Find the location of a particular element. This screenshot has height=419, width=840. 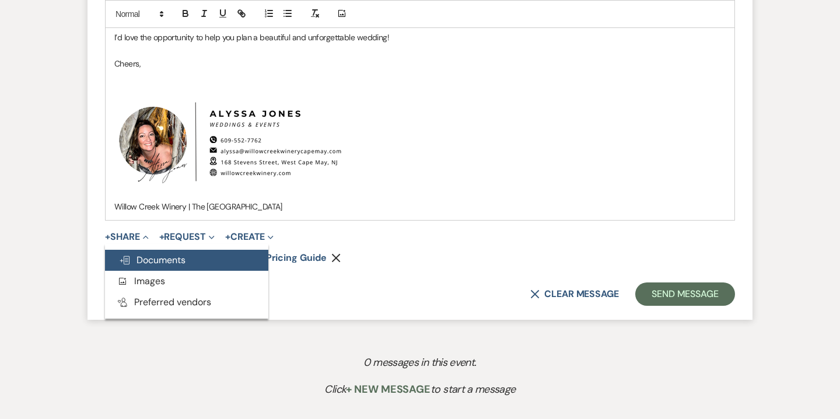

p: I’d love the opportunity to help you plan a beautiful and unforgettable wedding! is located at coordinates (420, 37).